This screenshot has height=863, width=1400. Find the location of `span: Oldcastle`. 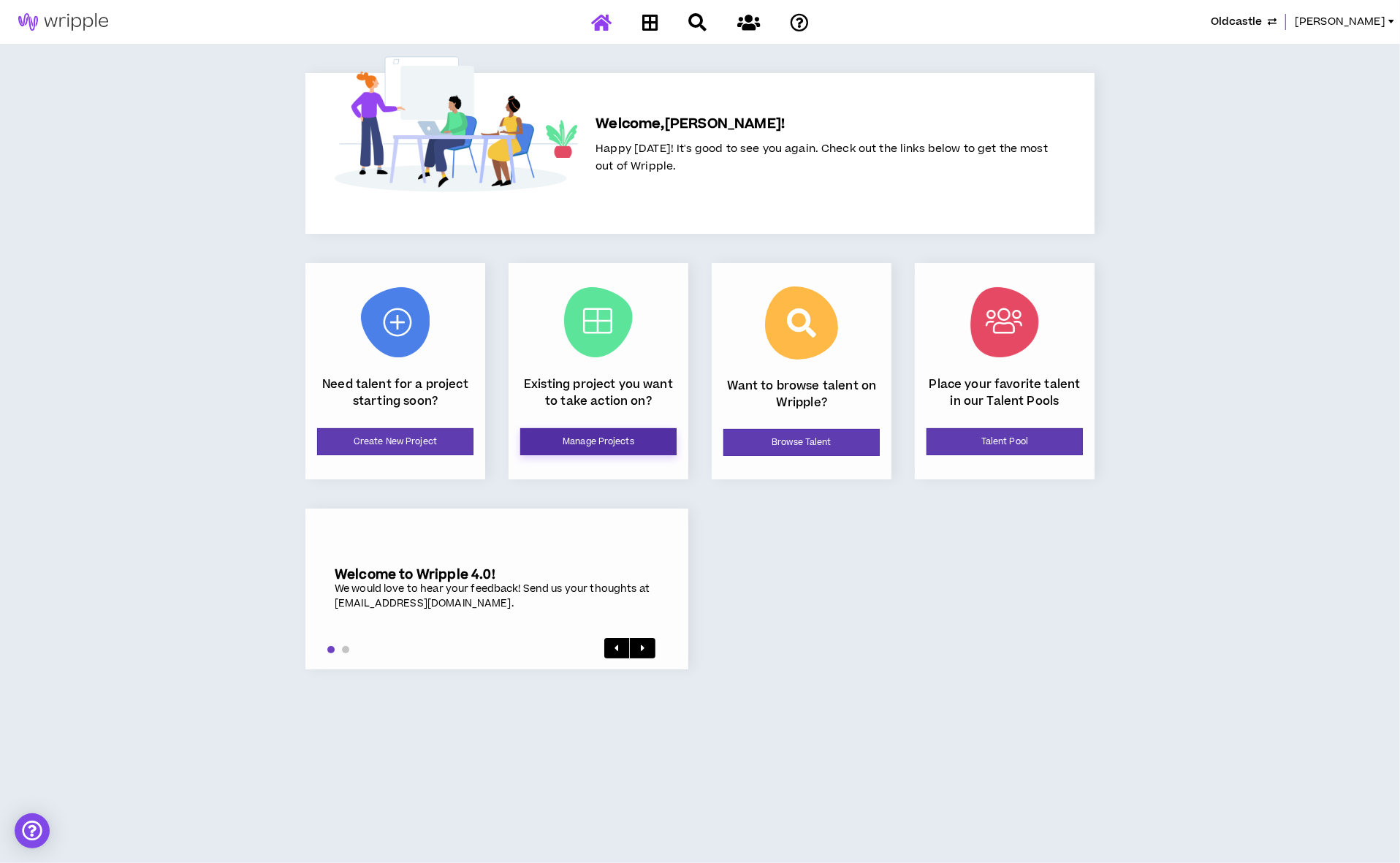

span: Oldcastle is located at coordinates (1237, 22).